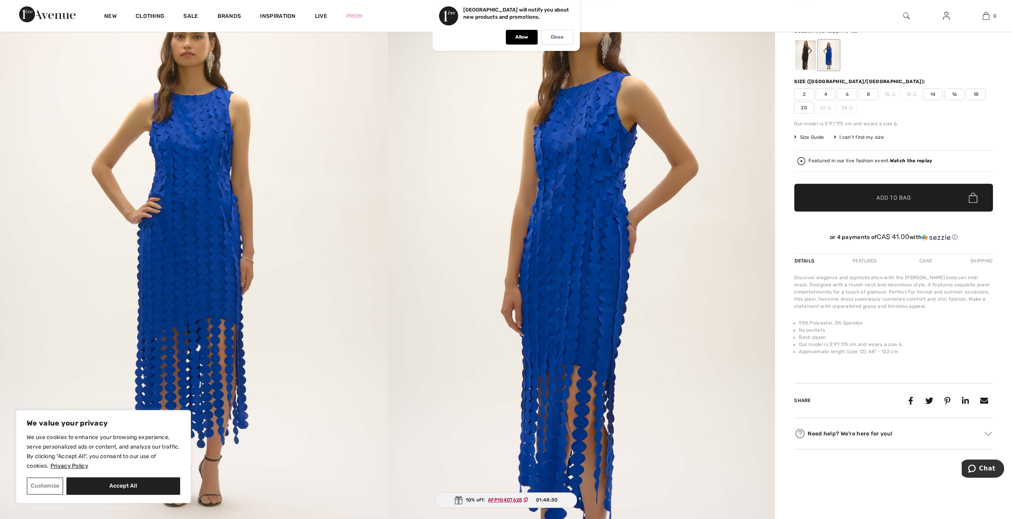 This screenshot has width=1012, height=519. What do you see at coordinates (973, 198) in the screenshot?
I see `img: Bag.svg` at bounding box center [973, 198].